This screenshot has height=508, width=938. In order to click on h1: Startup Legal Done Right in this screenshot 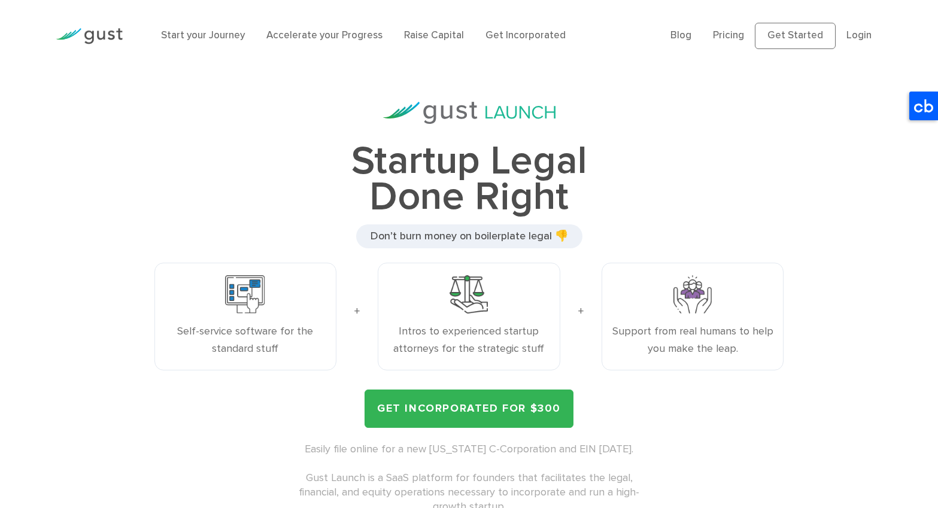, I will do `click(469, 179)`.